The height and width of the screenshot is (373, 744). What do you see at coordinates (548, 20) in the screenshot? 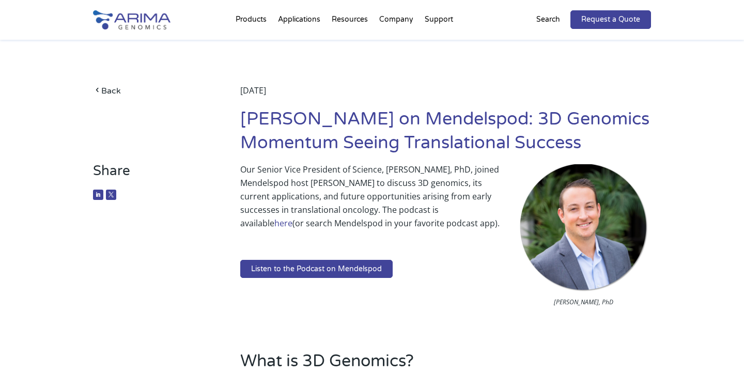
I see `p: Search` at bounding box center [548, 20].